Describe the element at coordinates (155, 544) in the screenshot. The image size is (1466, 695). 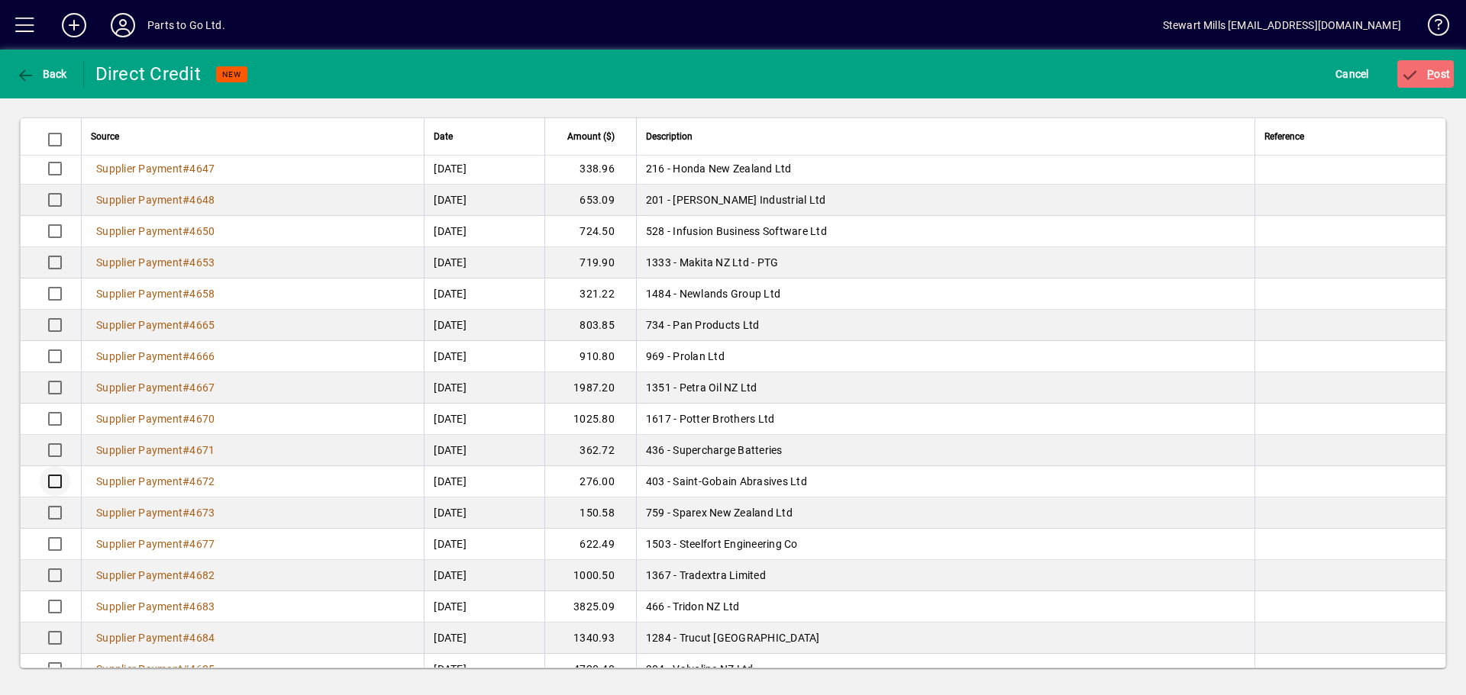
I see `a: Supplier Payment#4677` at that location.